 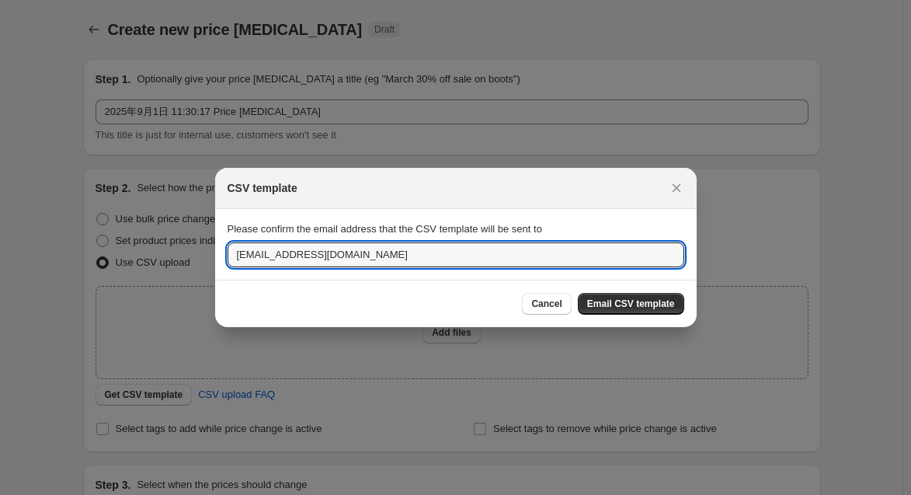 What do you see at coordinates (631, 304) in the screenshot?
I see `button: Email CSV template` at bounding box center [631, 304].